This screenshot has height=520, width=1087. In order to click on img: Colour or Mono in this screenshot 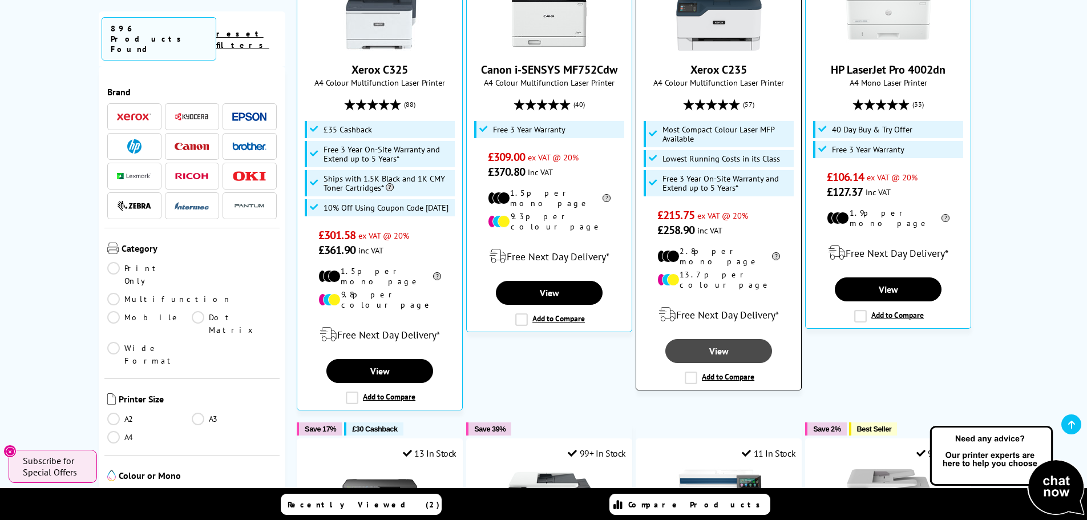, I will do `click(111, 475)`.